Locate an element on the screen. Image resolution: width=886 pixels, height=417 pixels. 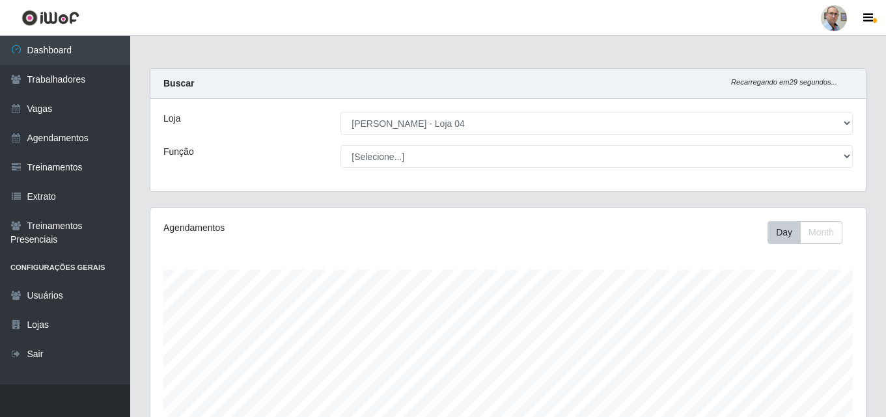
button: Day is located at coordinates (784, 232).